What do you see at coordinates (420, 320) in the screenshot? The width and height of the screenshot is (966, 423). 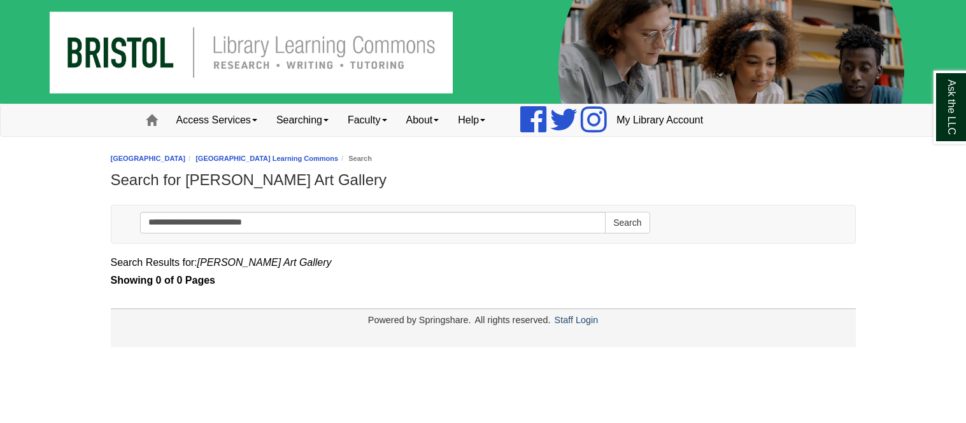 I see `div: Powered by Springshare.` at bounding box center [420, 320].